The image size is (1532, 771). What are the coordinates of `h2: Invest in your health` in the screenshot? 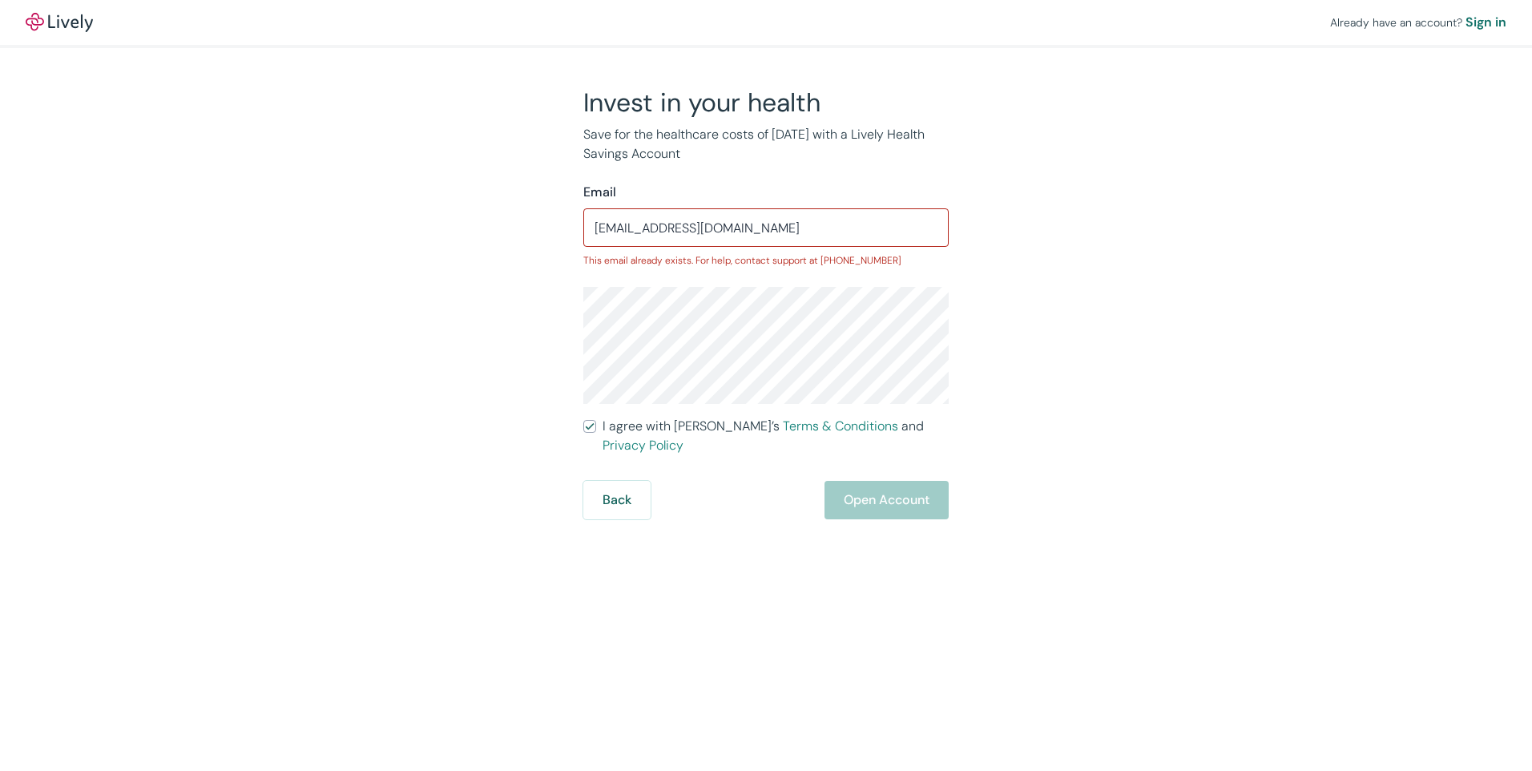 It's located at (766, 103).